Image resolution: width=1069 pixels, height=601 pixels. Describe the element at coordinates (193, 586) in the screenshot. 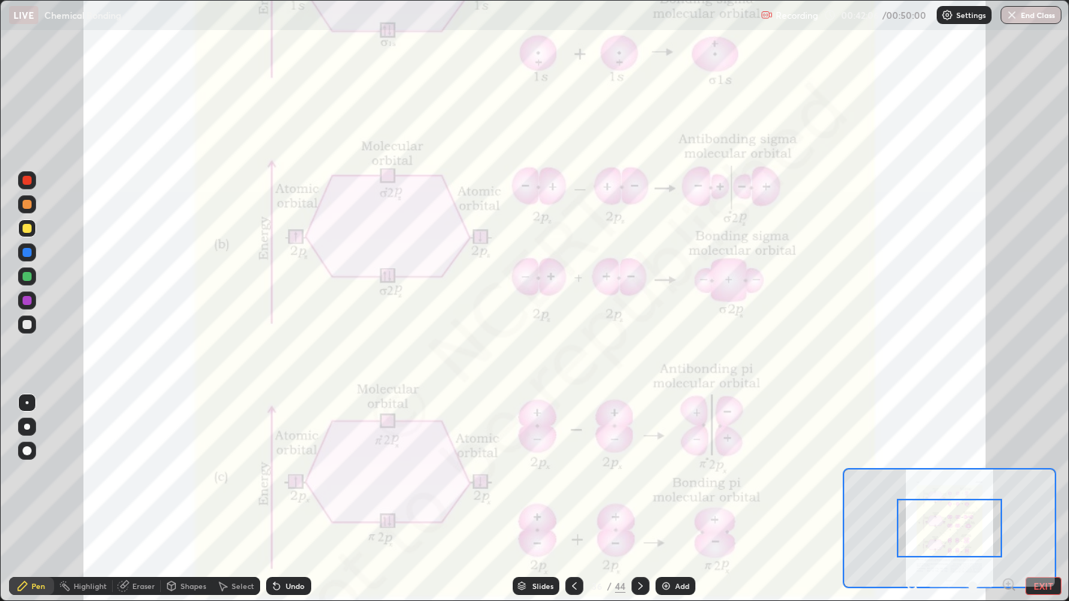

I see `div: Shapes` at that location.